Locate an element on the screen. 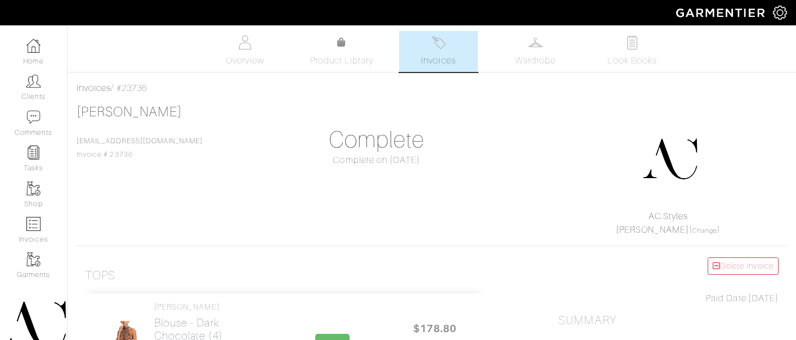 Image resolution: width=796 pixels, height=340 pixels. span: Product Library is located at coordinates (342, 61).